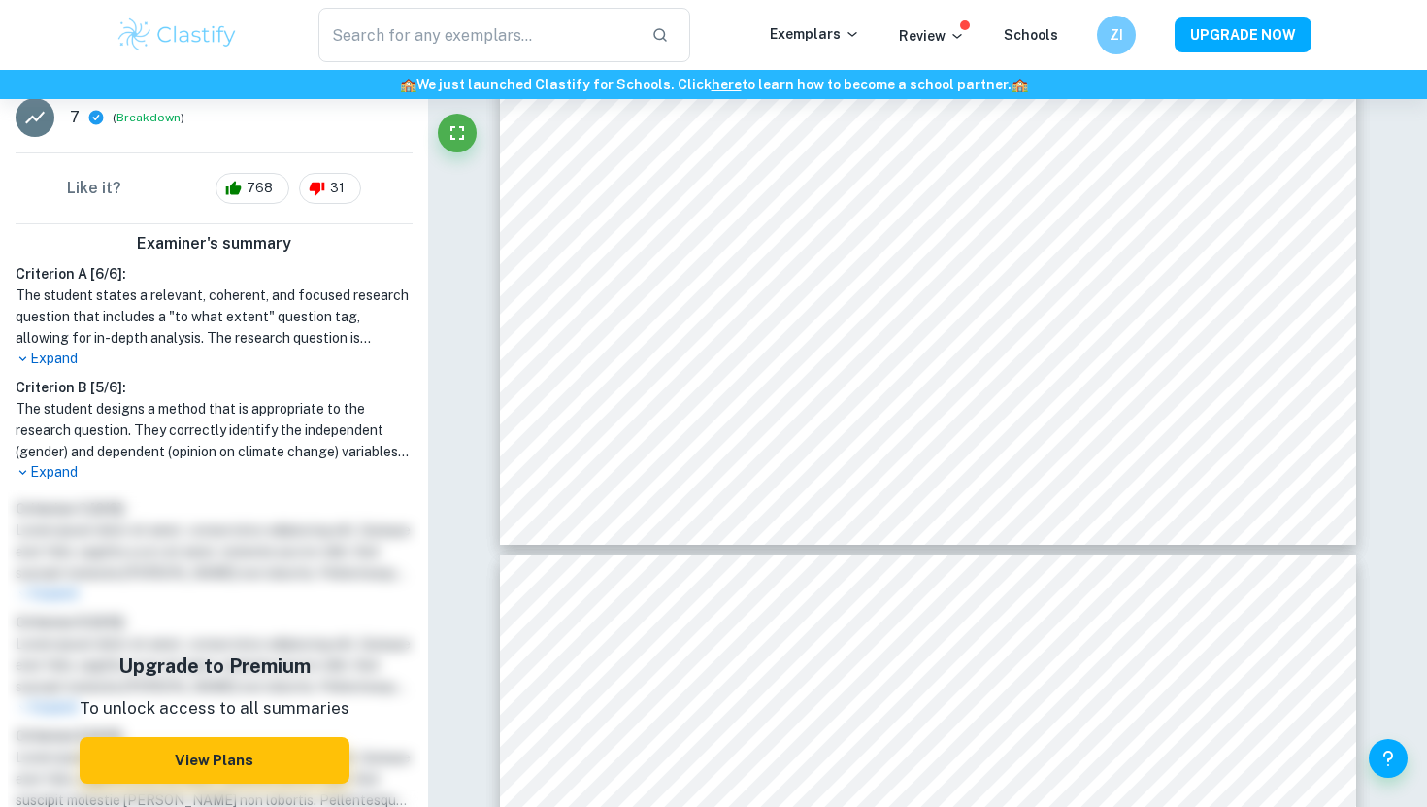  What do you see at coordinates (252, 188) in the screenshot?
I see `div: 768` at bounding box center [252, 188].